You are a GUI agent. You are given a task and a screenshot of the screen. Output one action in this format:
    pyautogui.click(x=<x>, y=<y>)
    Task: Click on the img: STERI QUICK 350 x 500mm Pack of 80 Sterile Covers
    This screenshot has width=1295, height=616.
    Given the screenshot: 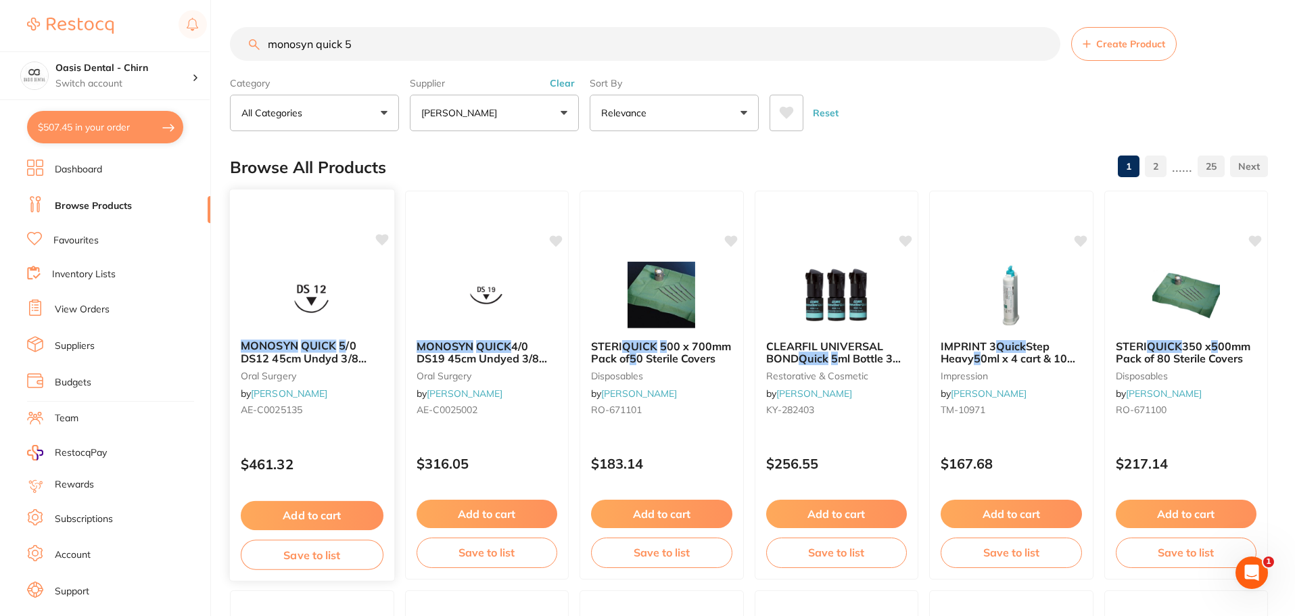 What is the action you would take?
    pyautogui.click(x=1186, y=296)
    